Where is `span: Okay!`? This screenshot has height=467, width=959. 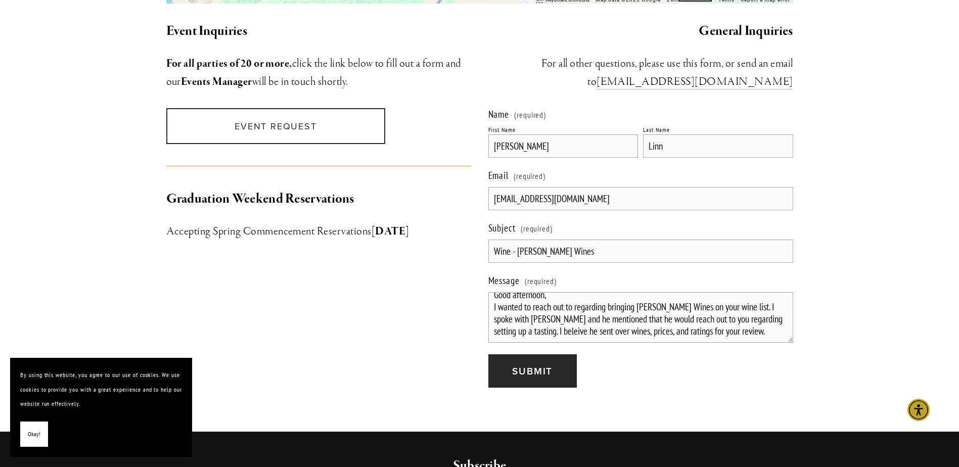
span: Okay! is located at coordinates (34, 434).